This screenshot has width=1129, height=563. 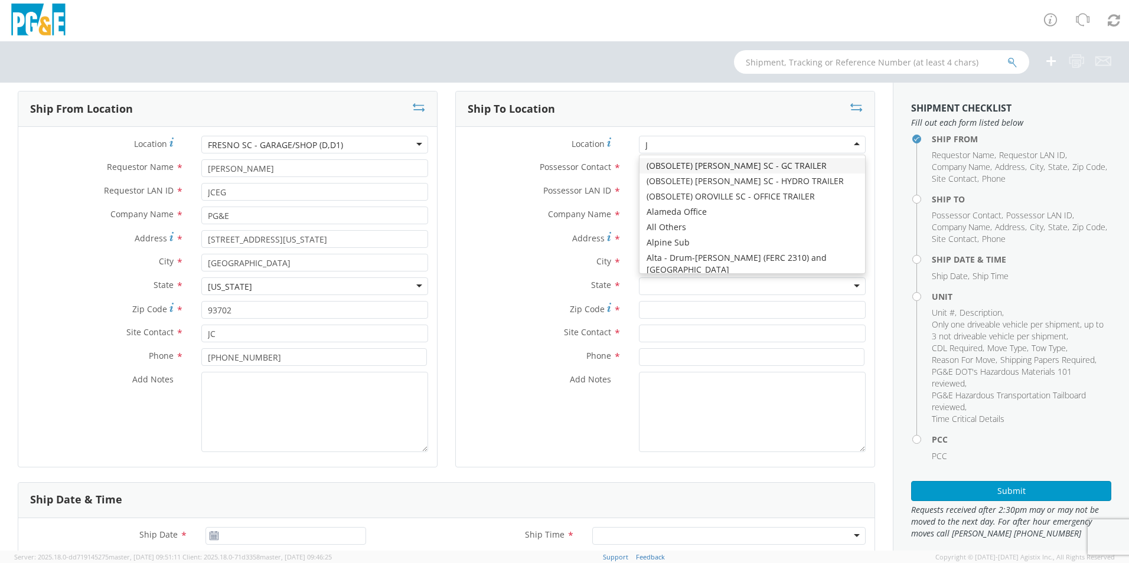 I want to click on h4: Unit, so click(x=1021, y=296).